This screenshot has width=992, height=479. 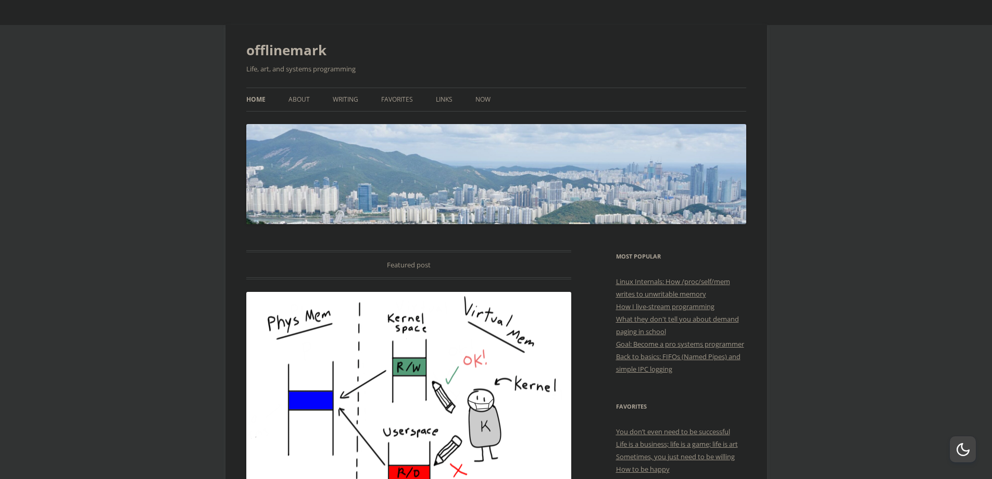 I want to click on a: Life is a business; life is a game; life is art, so click(x=677, y=444).